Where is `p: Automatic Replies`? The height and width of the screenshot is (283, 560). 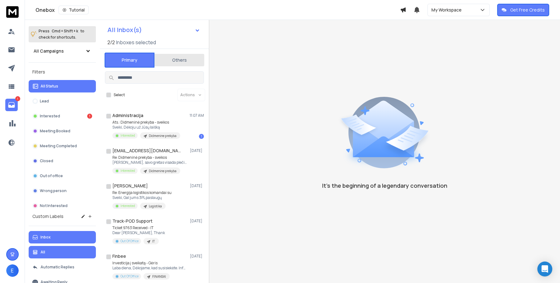
p: Automatic Replies is located at coordinates (57, 267).